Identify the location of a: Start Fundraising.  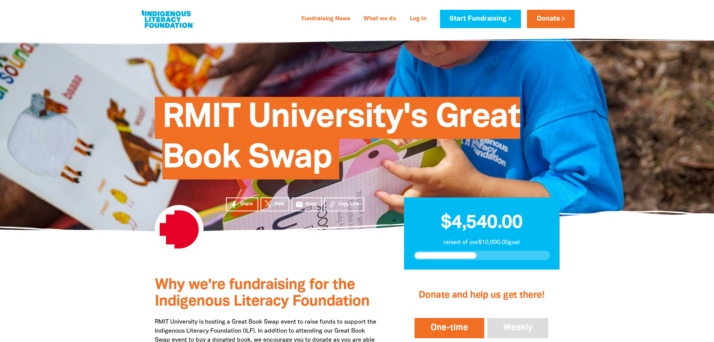
(481, 19).